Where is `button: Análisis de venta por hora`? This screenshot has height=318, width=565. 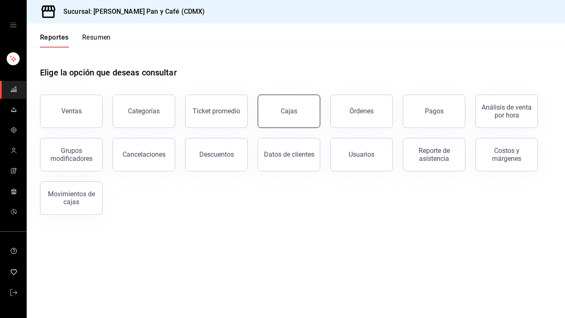 button: Análisis de venta por hora is located at coordinates (506, 111).